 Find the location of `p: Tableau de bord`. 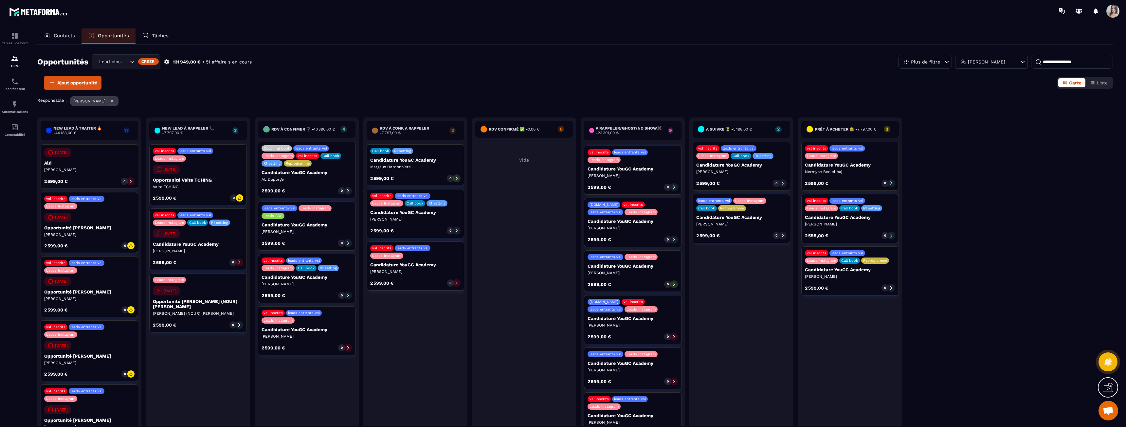

p: Tableau de bord is located at coordinates (15, 43).